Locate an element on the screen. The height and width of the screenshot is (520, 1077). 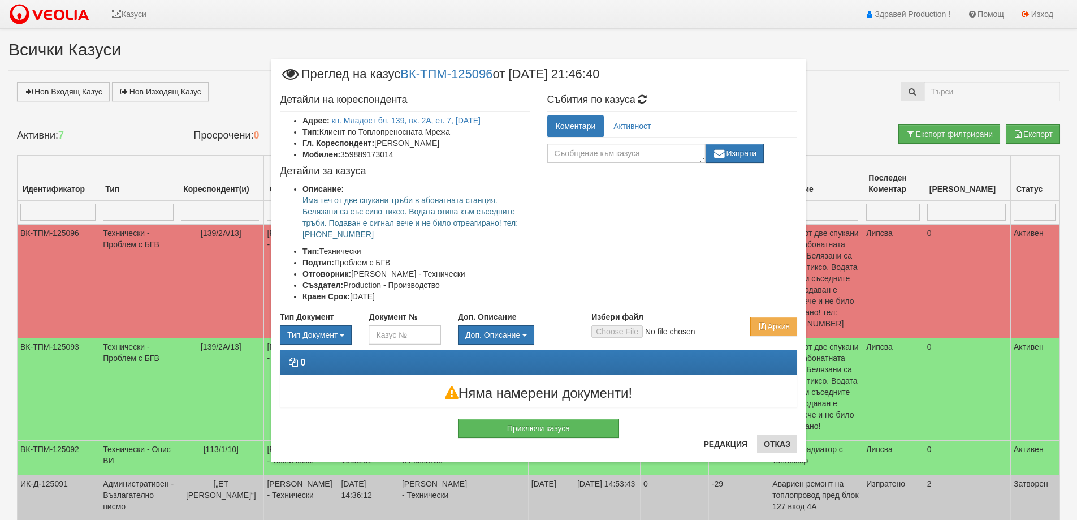
a: Коментари is located at coordinates (576, 126).